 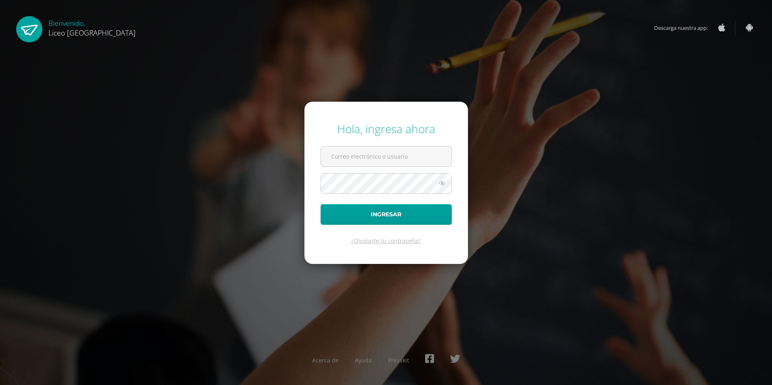 I want to click on div: Hola, ingresa ahora, so click(x=386, y=129).